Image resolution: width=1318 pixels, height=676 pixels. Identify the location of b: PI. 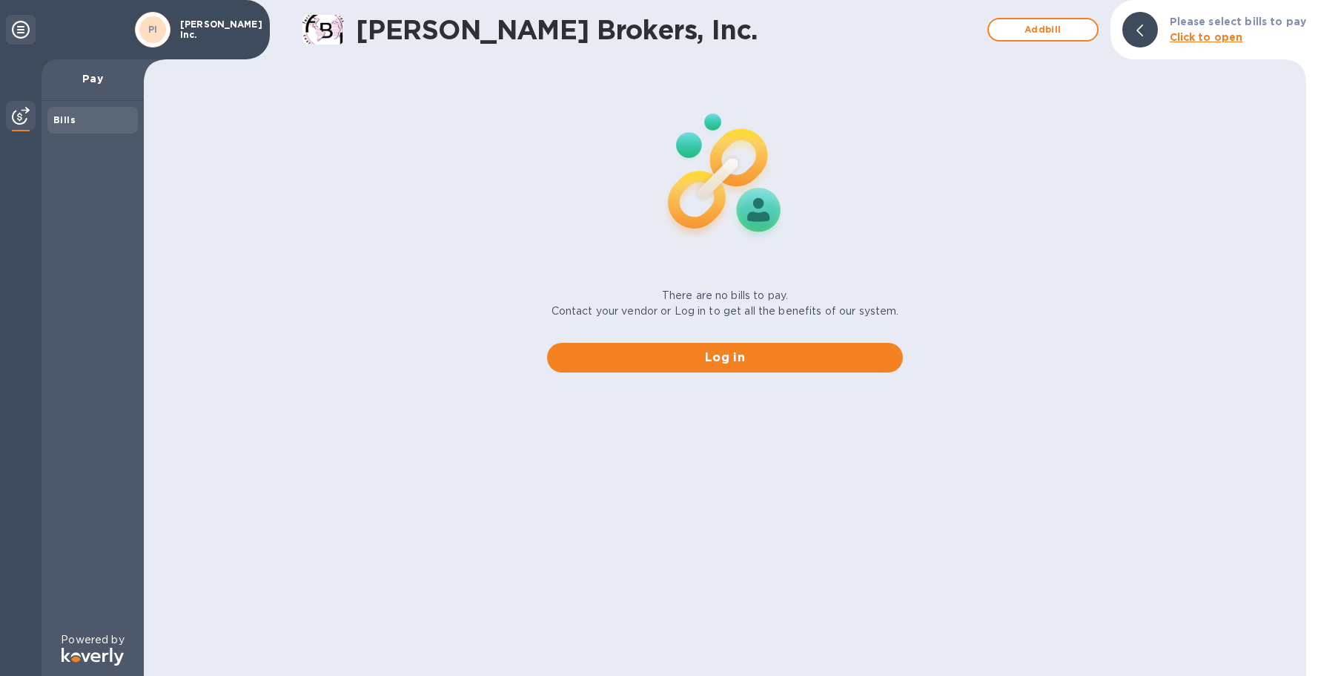
(153, 29).